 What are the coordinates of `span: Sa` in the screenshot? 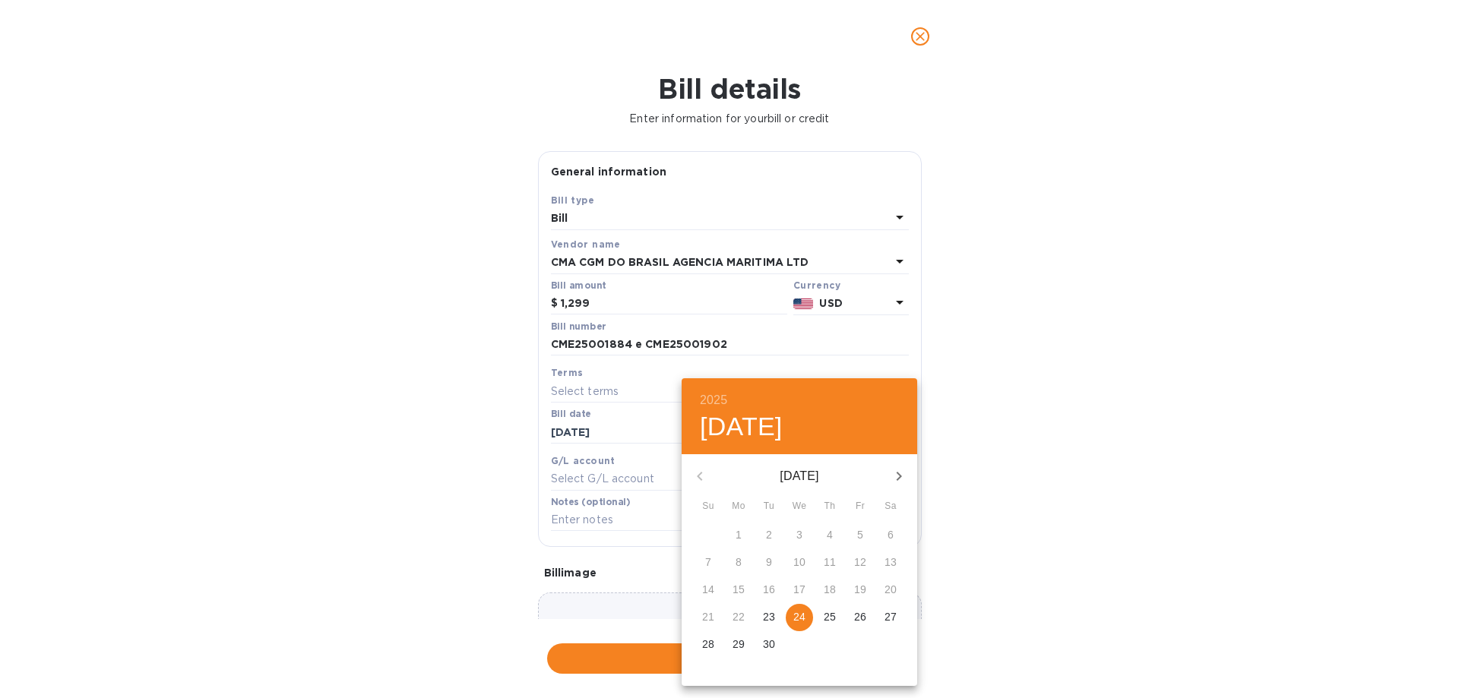 It's located at (890, 507).